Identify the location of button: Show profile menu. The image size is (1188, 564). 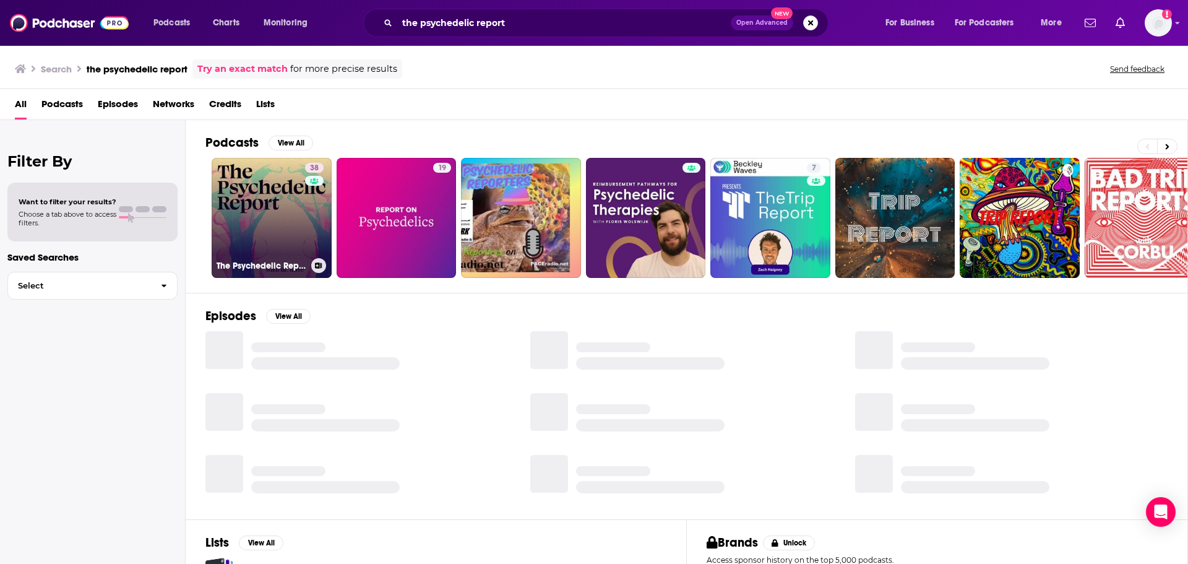
(1158, 23).